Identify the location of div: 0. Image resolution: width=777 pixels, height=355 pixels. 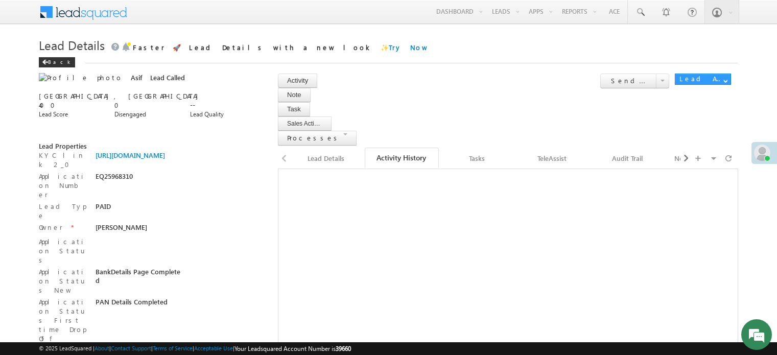
(149, 105).